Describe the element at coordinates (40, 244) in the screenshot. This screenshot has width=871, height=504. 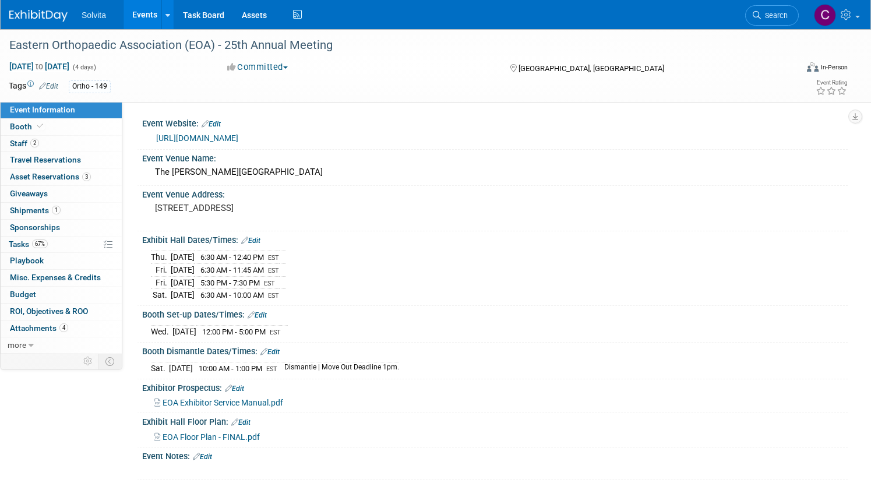
I see `span: 67%` at that location.